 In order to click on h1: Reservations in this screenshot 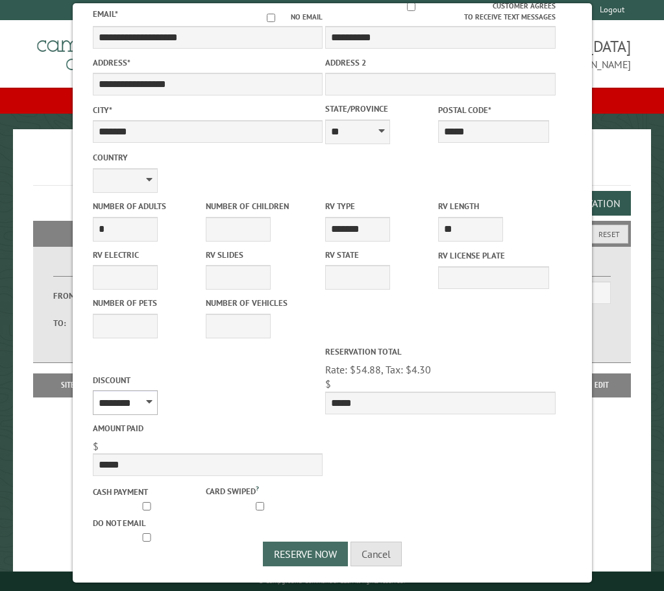, I will do `click(332, 167)`.